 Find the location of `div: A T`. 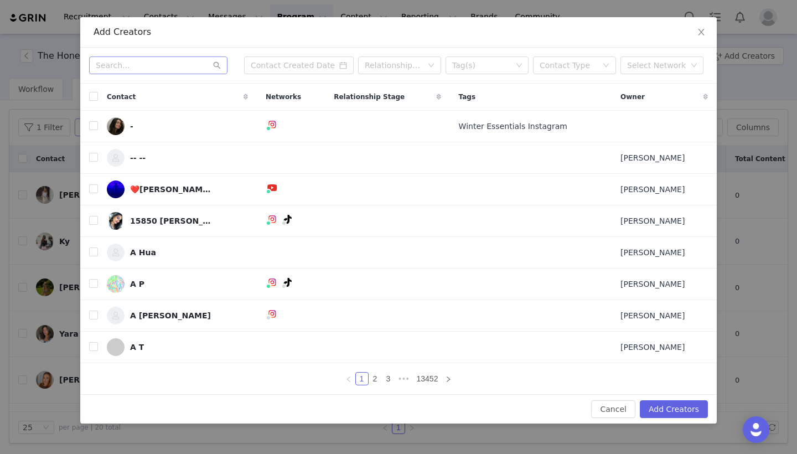

div: A T is located at coordinates (137, 347).